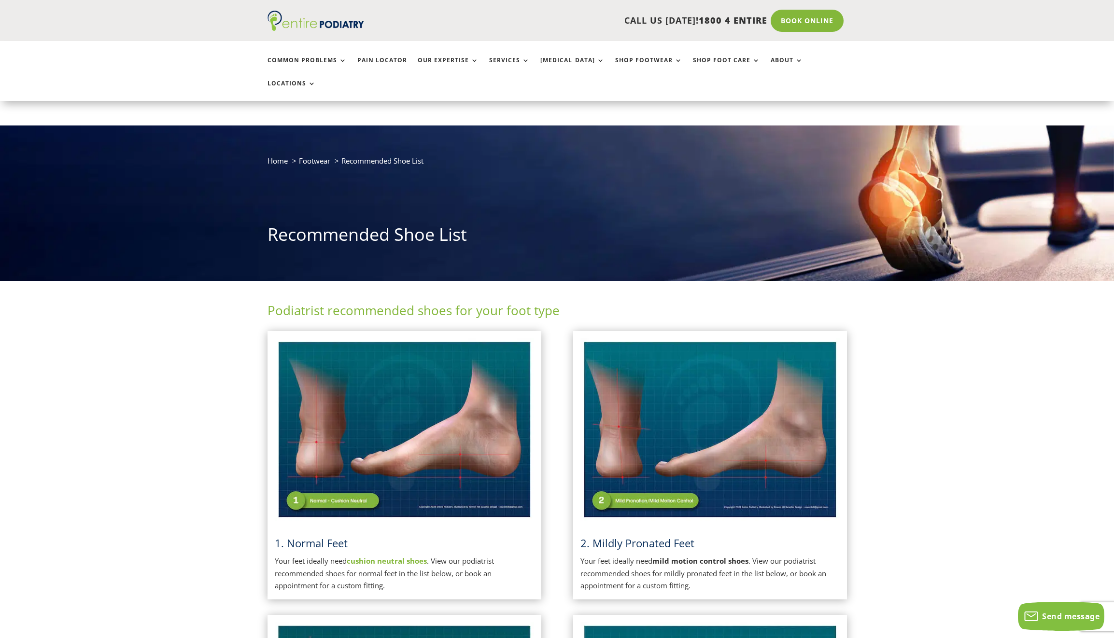  Describe the element at coordinates (278, 161) in the screenshot. I see `a: Home` at that location.